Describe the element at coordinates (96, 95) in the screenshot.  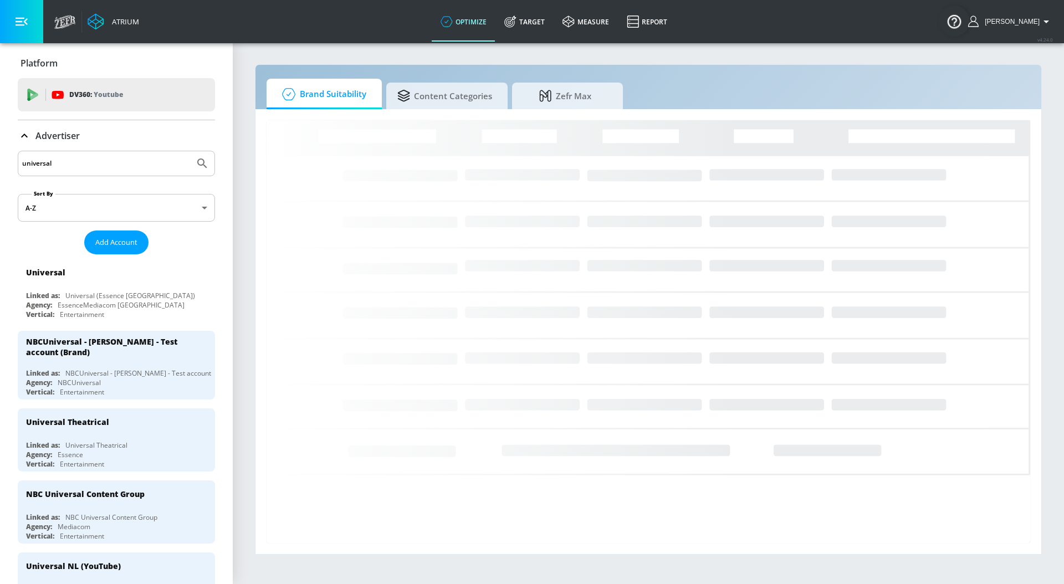
I see `p: DV360:` at that location.